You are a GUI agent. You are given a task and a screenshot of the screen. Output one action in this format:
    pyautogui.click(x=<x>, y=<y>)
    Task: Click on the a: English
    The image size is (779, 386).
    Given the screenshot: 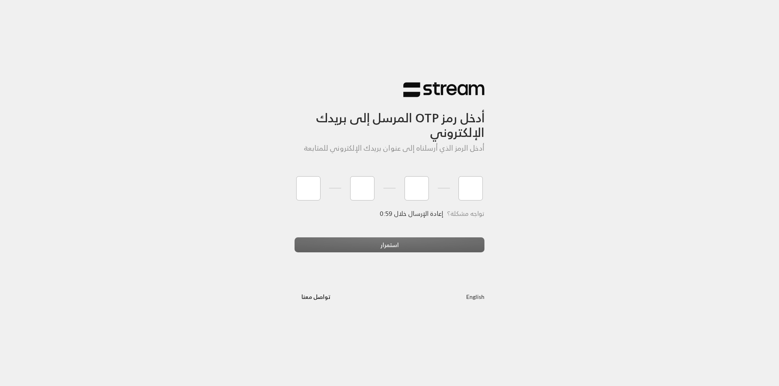 What is the action you would take?
    pyautogui.click(x=475, y=297)
    